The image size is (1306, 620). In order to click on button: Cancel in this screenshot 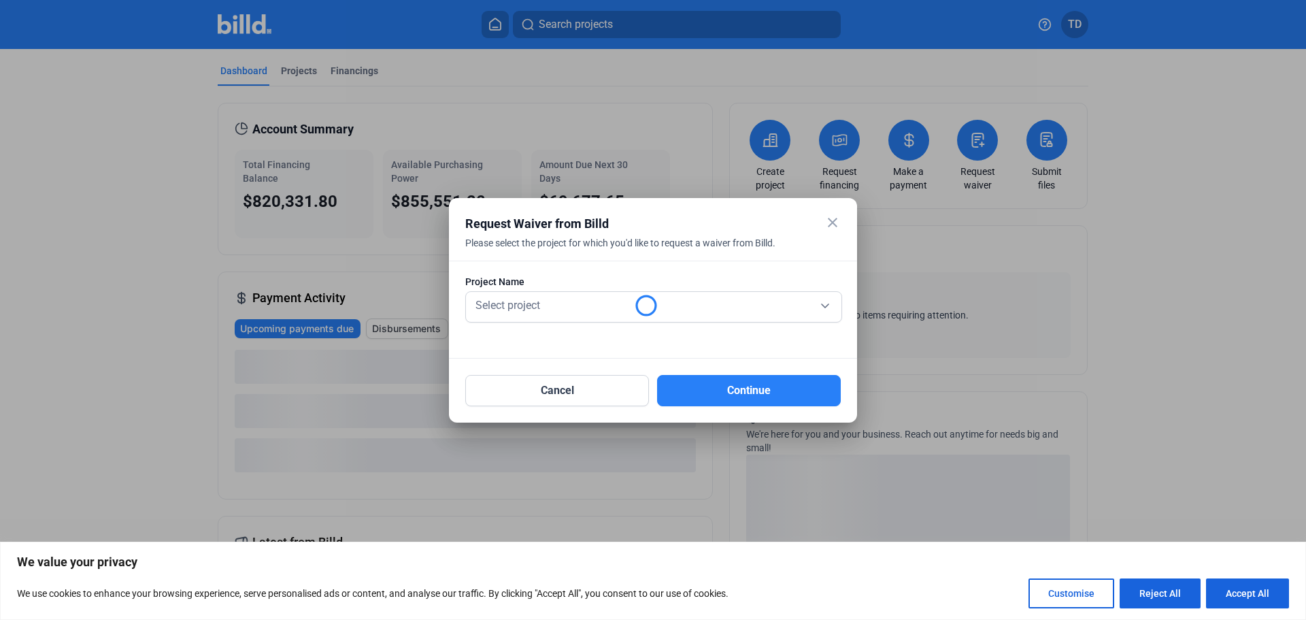, I will do `click(557, 390)`.